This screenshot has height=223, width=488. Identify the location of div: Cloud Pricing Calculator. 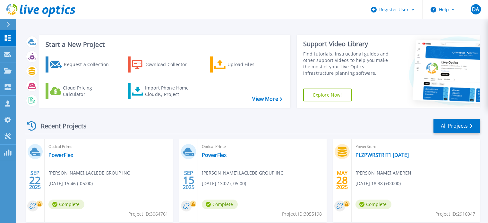
(89, 91).